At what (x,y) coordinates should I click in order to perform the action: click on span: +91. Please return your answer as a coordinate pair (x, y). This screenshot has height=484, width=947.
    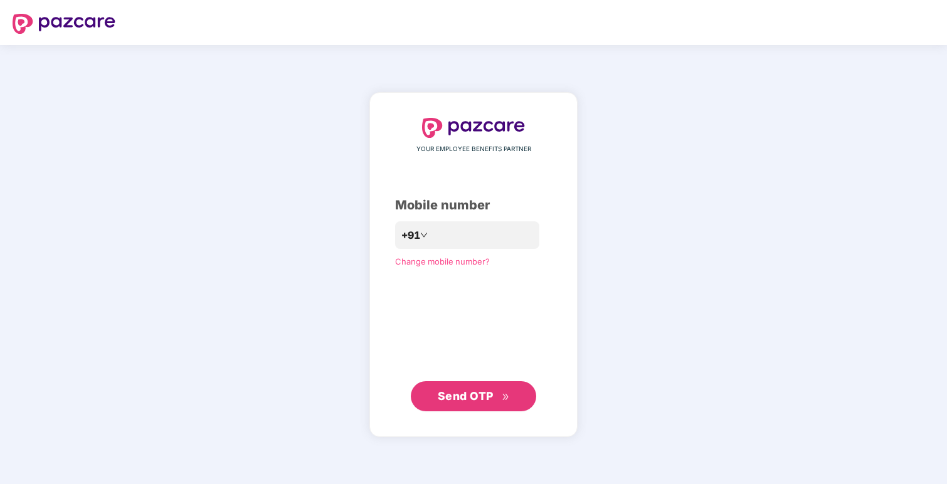
    Looking at the image, I should click on (411, 235).